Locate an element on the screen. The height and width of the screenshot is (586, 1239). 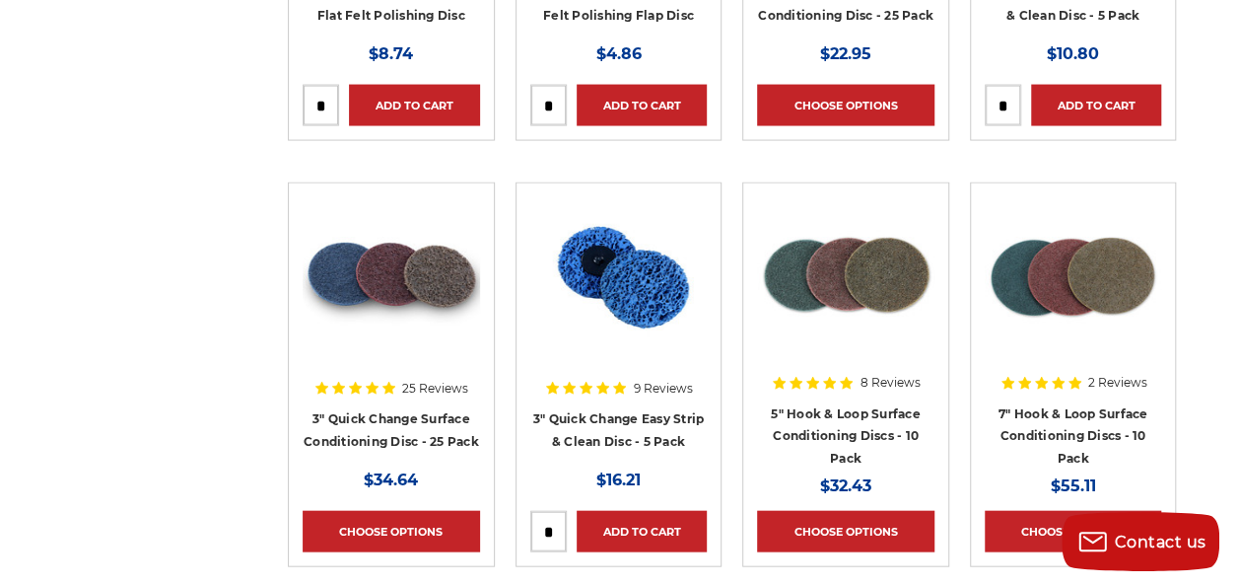
span: $16.21 is located at coordinates (618, 479).